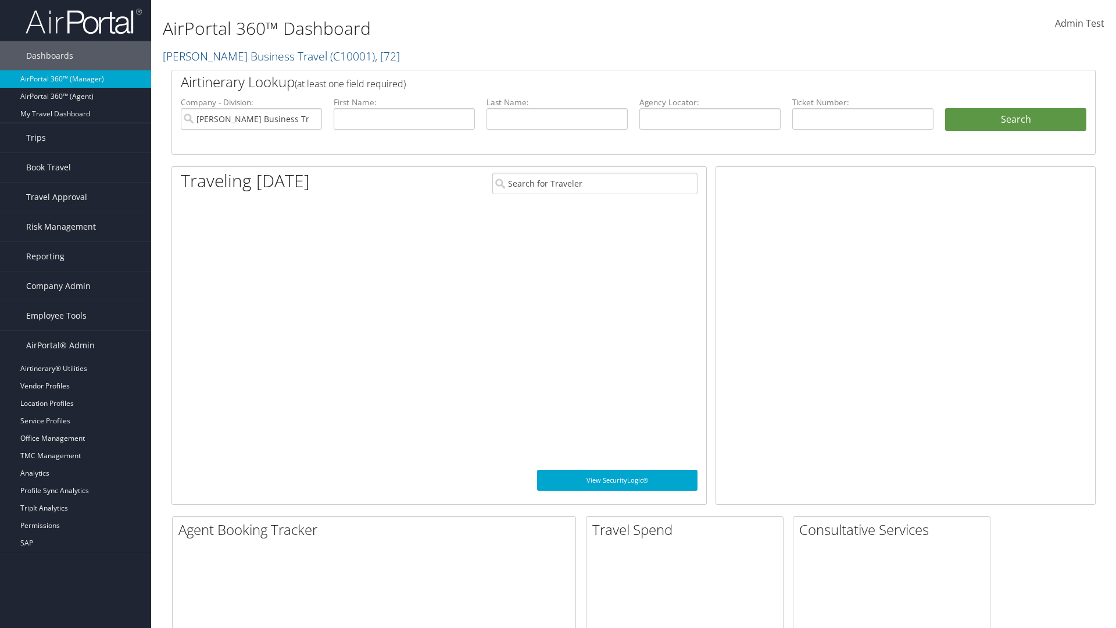 The image size is (1116, 628). I want to click on span: Dashboards, so click(49, 56).